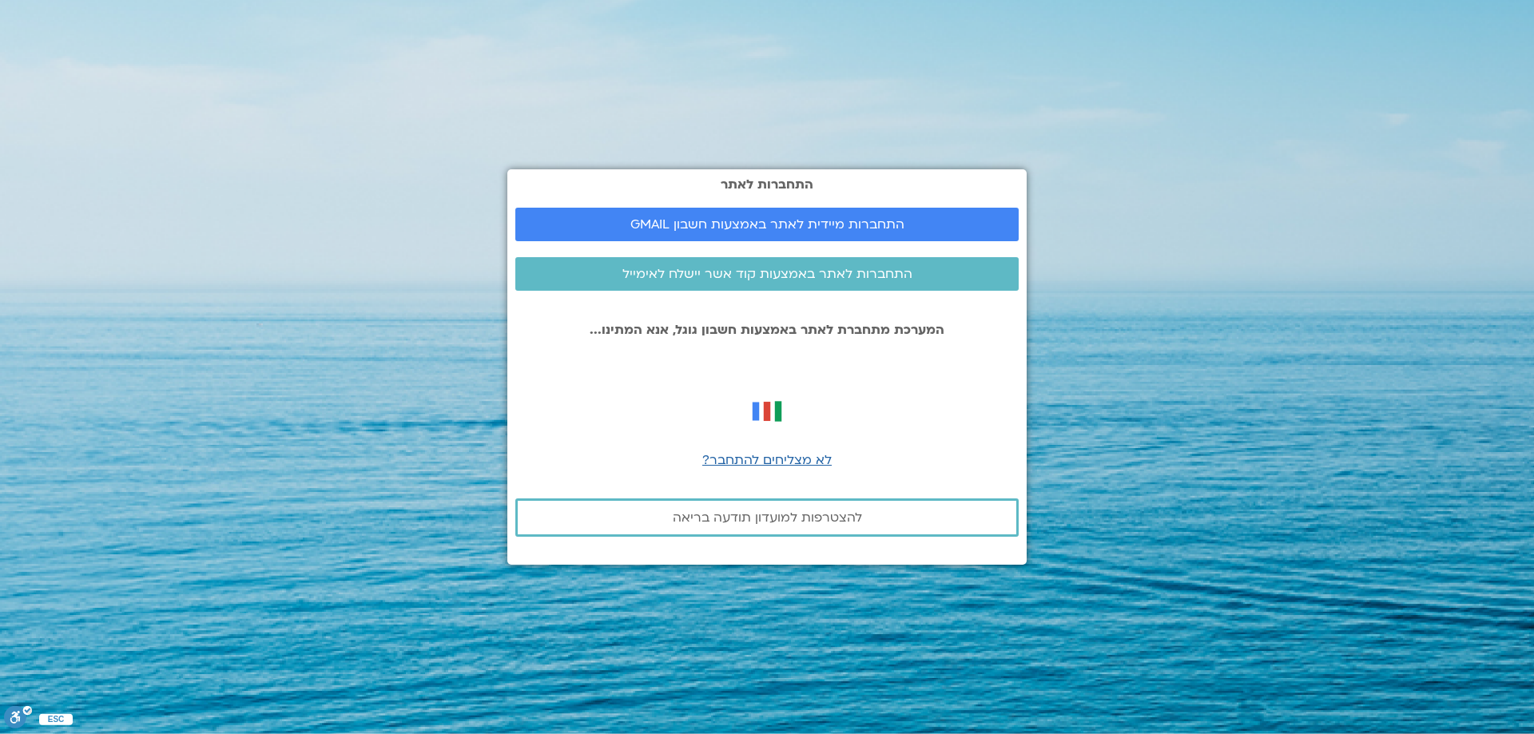 This screenshot has height=734, width=1534. What do you see at coordinates (767, 330) in the screenshot?
I see `p: המערכת מתחברת לאתר באמצעות חשבון גוגל, אנא המתינו...` at bounding box center [767, 330].